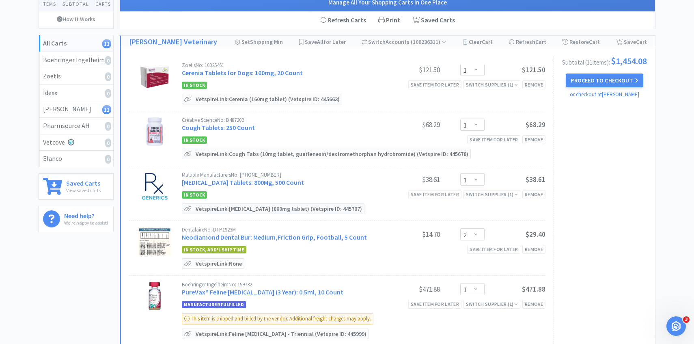  Describe the element at coordinates (155, 296) in the screenshot. I see `img: faa52ed2d3274fa2bead9d154ef26de5_410696.jpeg` at that location.